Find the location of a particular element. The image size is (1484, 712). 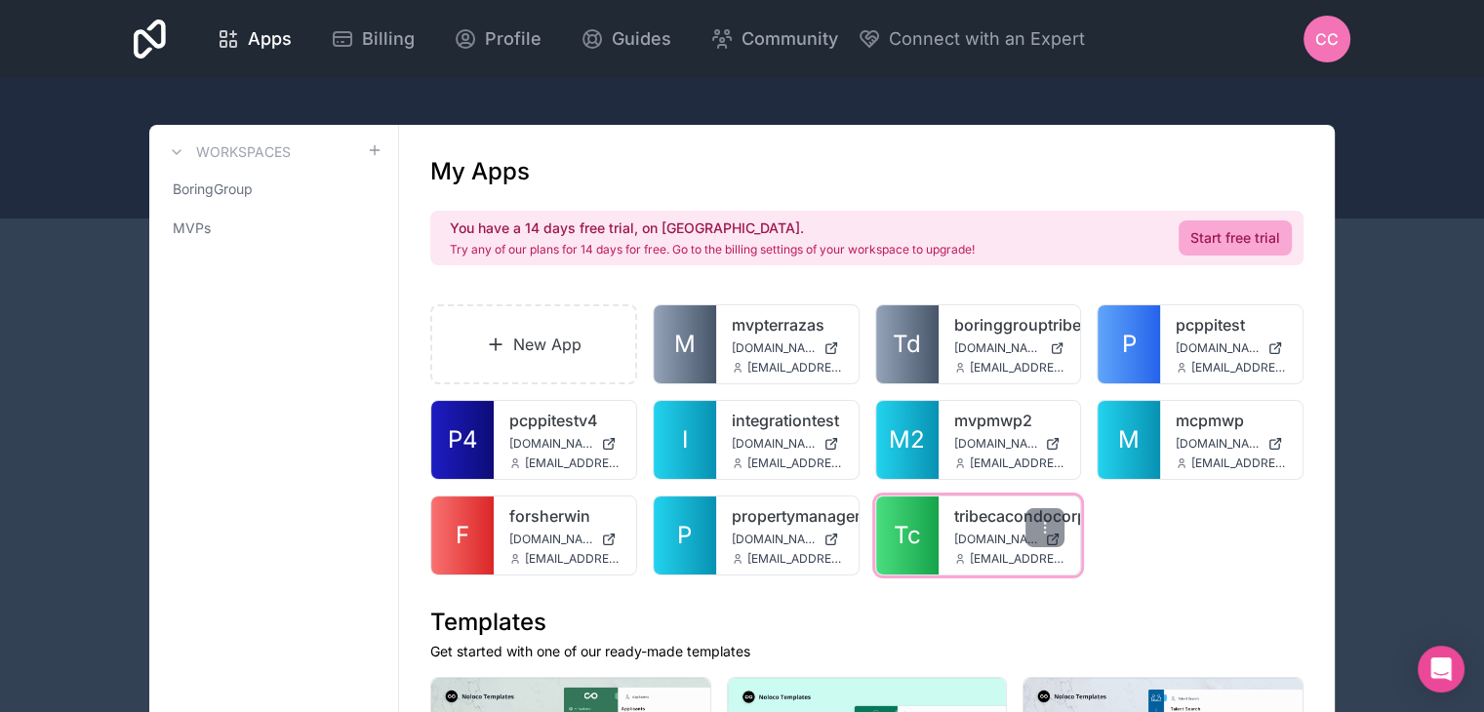

a: Td is located at coordinates (908, 344).